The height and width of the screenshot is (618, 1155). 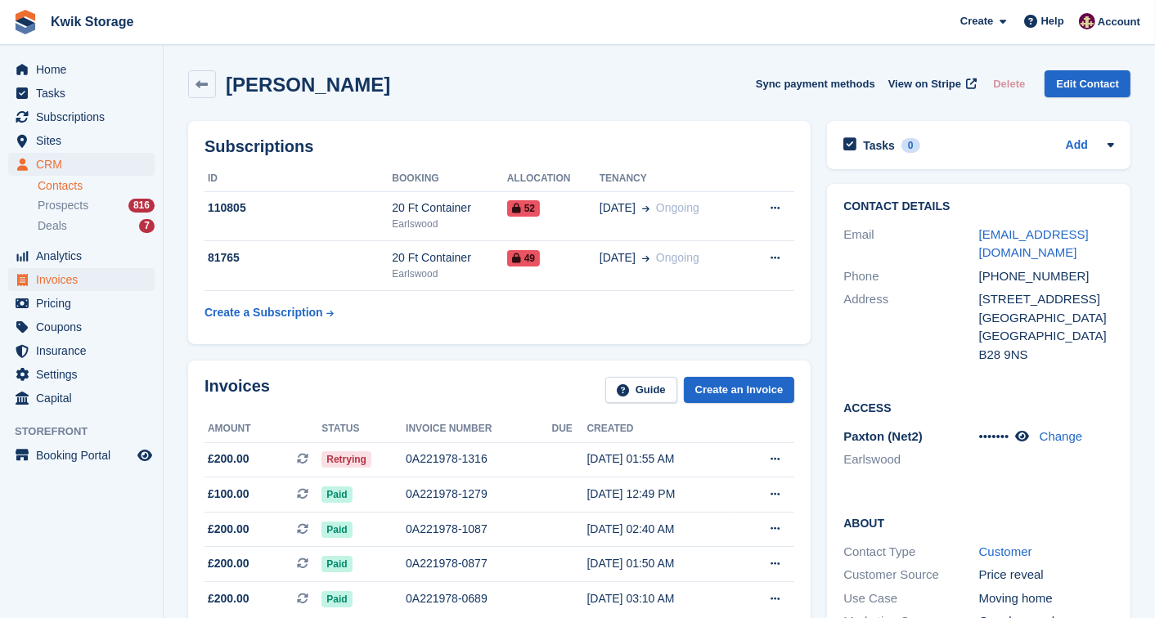 What do you see at coordinates (924, 84) in the screenshot?
I see `span: View on Stripe` at bounding box center [924, 84].